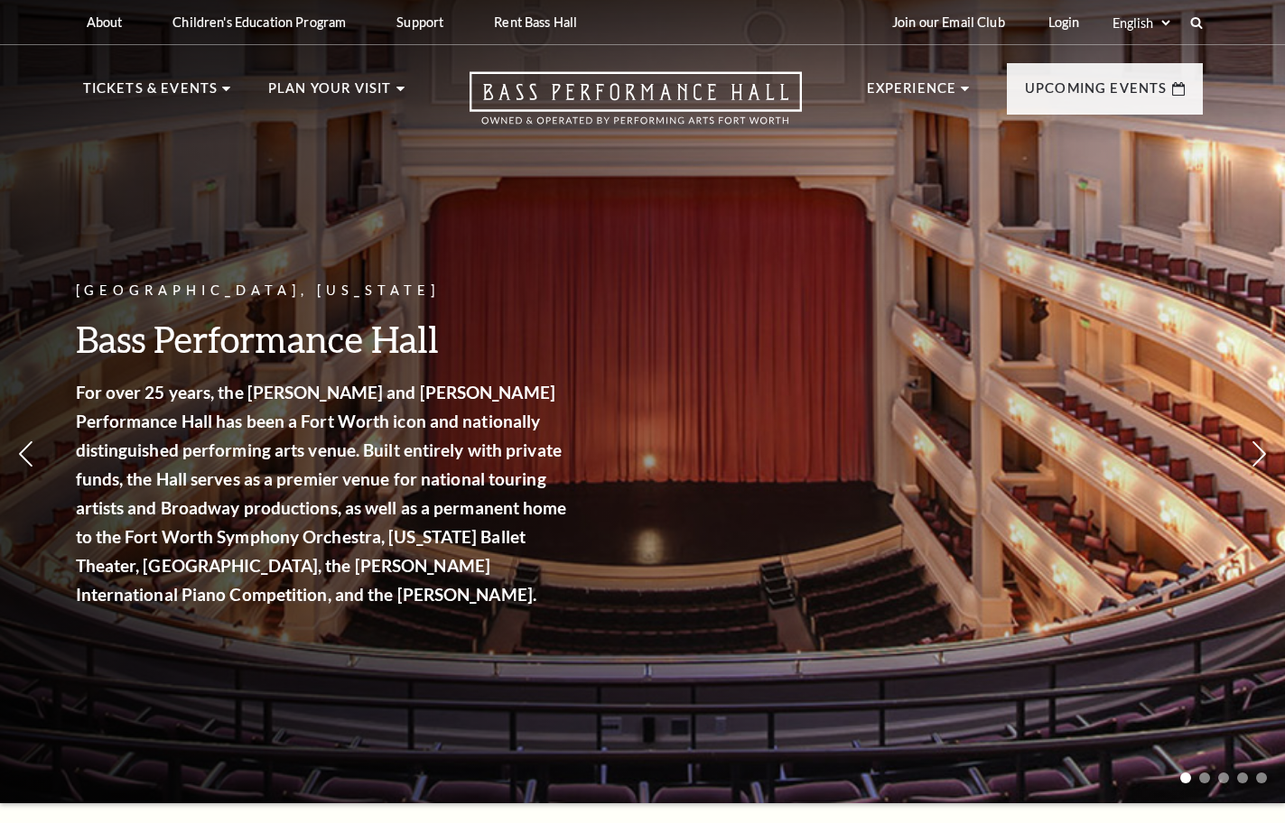  I want to click on p: Experience, so click(912, 94).